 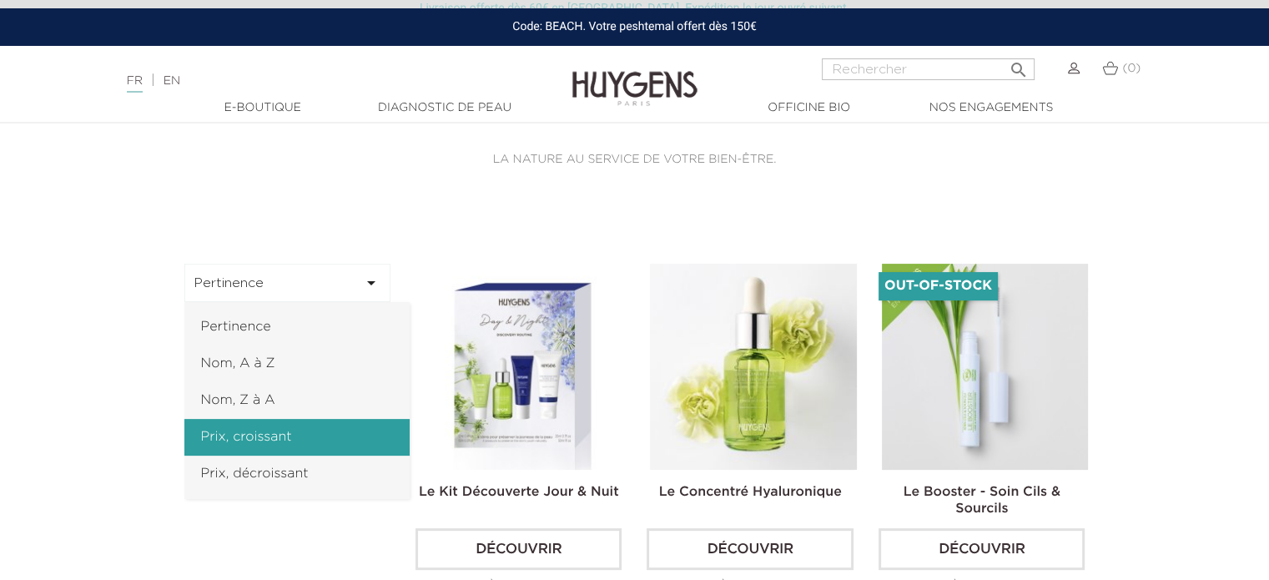 I want to click on img: Le Concentré Hyaluronique, so click(x=753, y=366).